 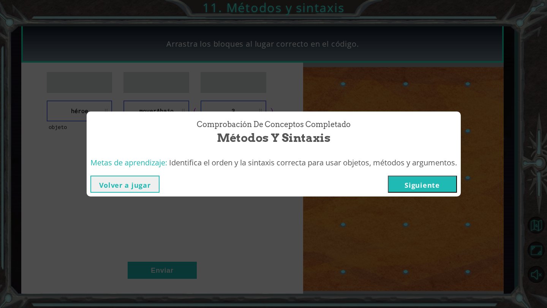 I want to click on span: Métodos y sintaxis, so click(x=273, y=138).